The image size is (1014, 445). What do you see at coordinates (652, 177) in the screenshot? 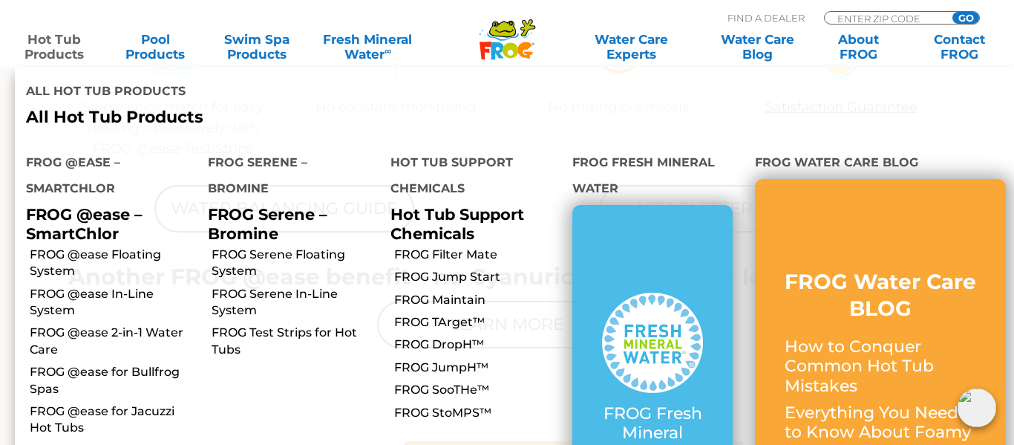
I see `h4: FROG Fresh Mineral Water` at bounding box center [652, 177].